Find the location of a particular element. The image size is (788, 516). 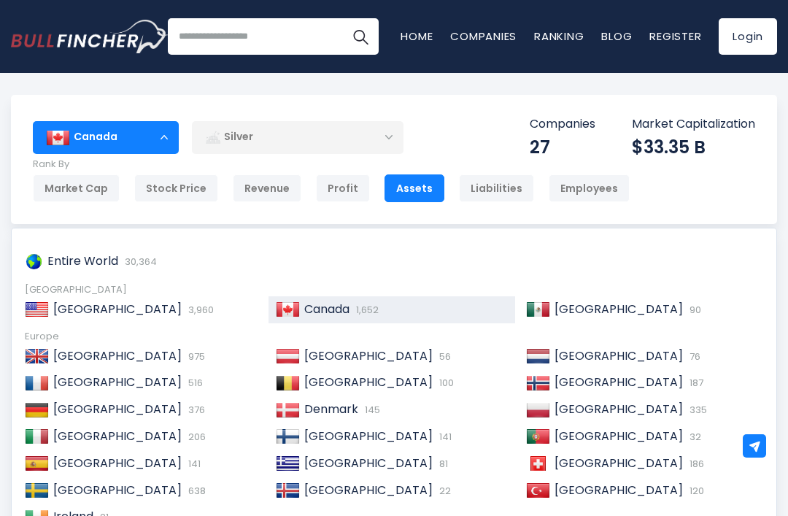

span: 76 is located at coordinates (693, 356).